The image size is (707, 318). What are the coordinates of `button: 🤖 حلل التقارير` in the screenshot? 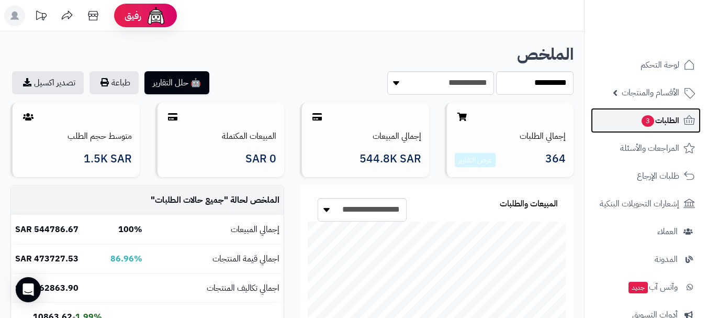 It's located at (177, 83).